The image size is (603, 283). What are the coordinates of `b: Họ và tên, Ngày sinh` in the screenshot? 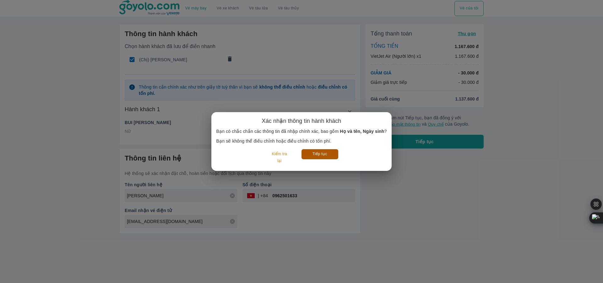 It's located at (362, 131).